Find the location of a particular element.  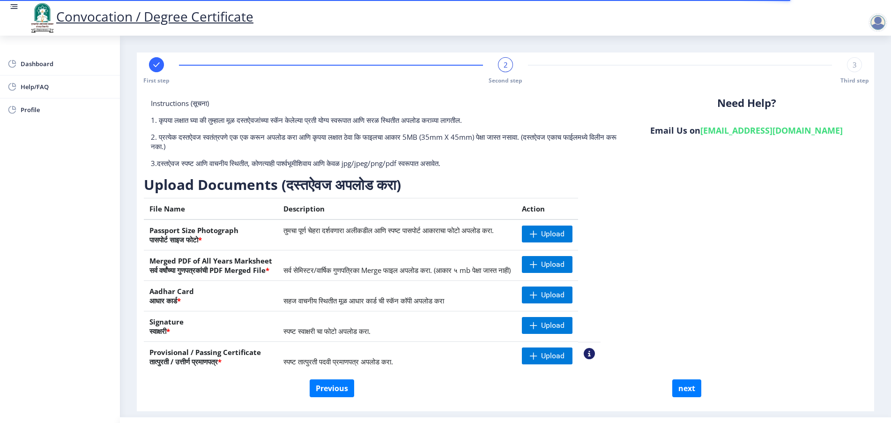

span: Instructions (सूचना) is located at coordinates (180, 103).